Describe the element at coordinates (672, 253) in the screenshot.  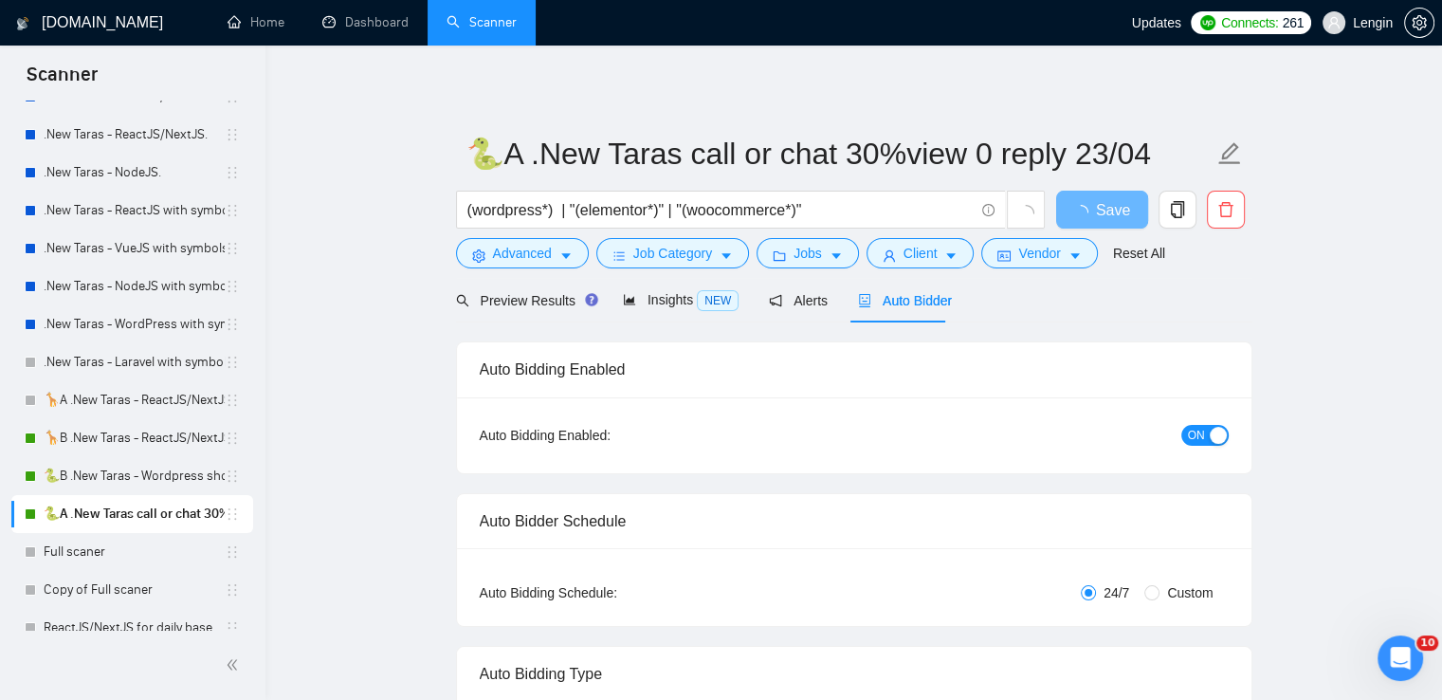
I see `span: Job Category` at that location.